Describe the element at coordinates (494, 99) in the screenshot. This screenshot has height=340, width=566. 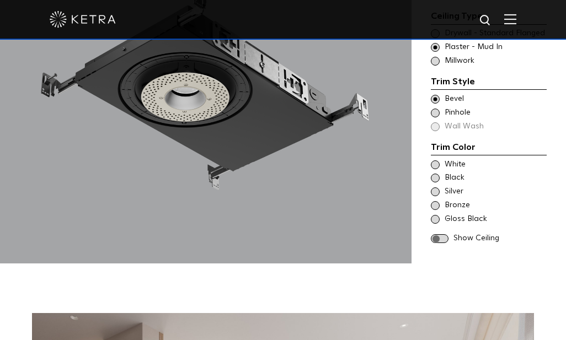
I see `span: Bevel` at that location.